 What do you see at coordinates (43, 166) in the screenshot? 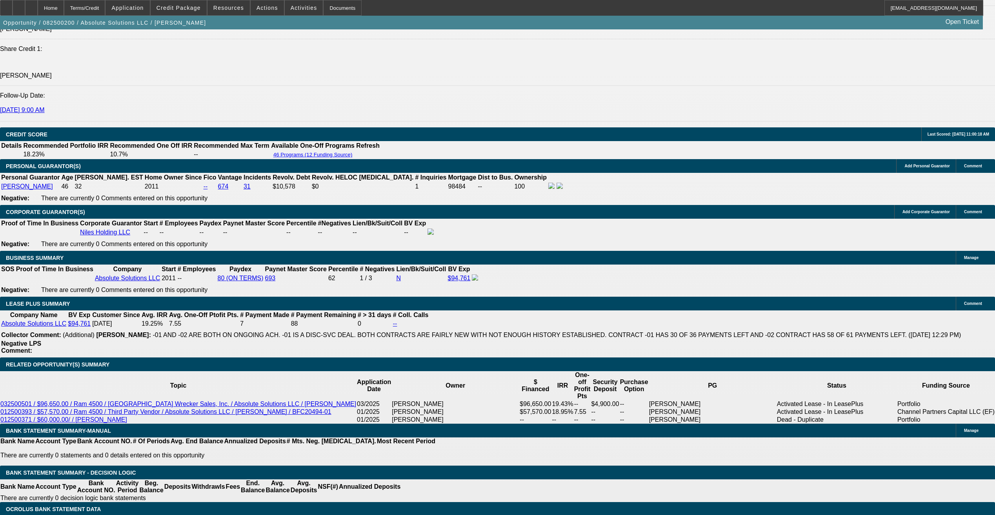
I see `span: PERSONAL GUARANTOR(S)` at bounding box center [43, 166].